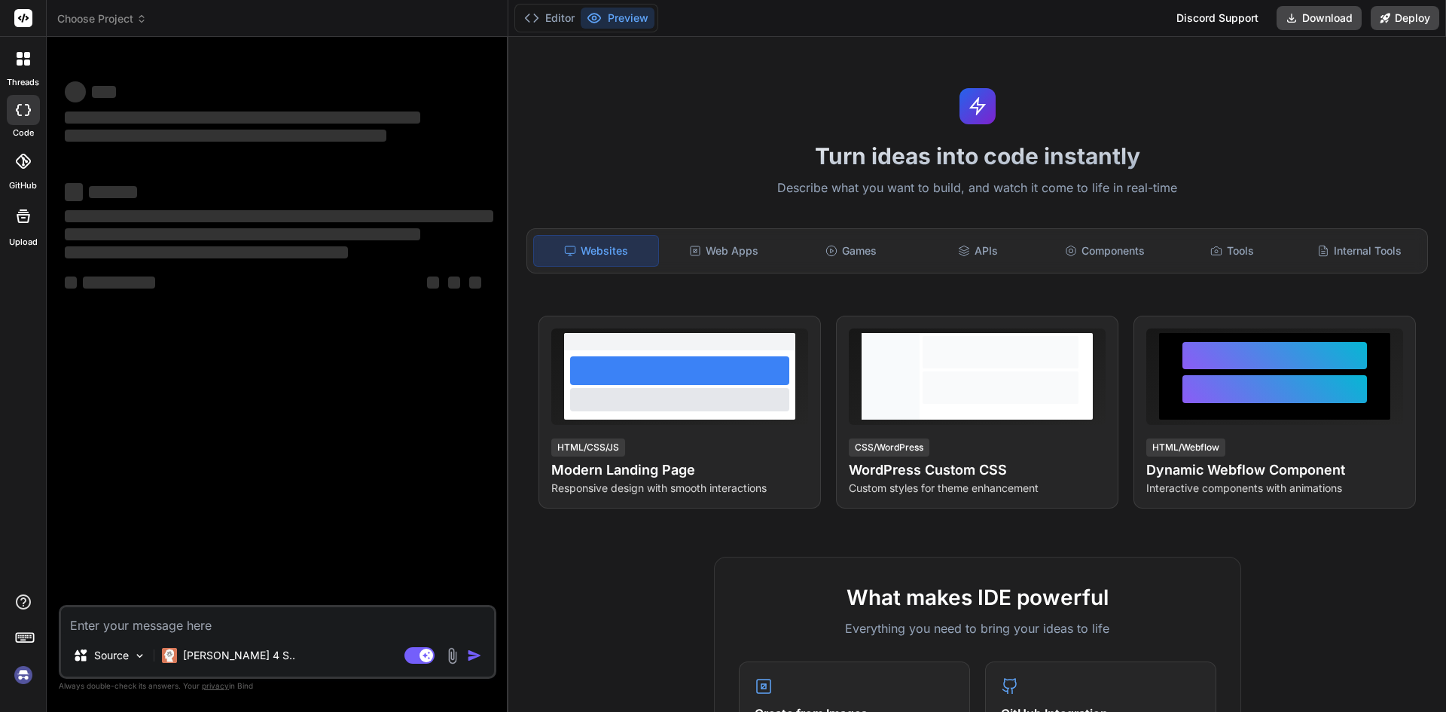 The image size is (1446, 712). Describe the element at coordinates (1274, 470) in the screenshot. I see `h4: Dynamic Webflow Component` at that location.